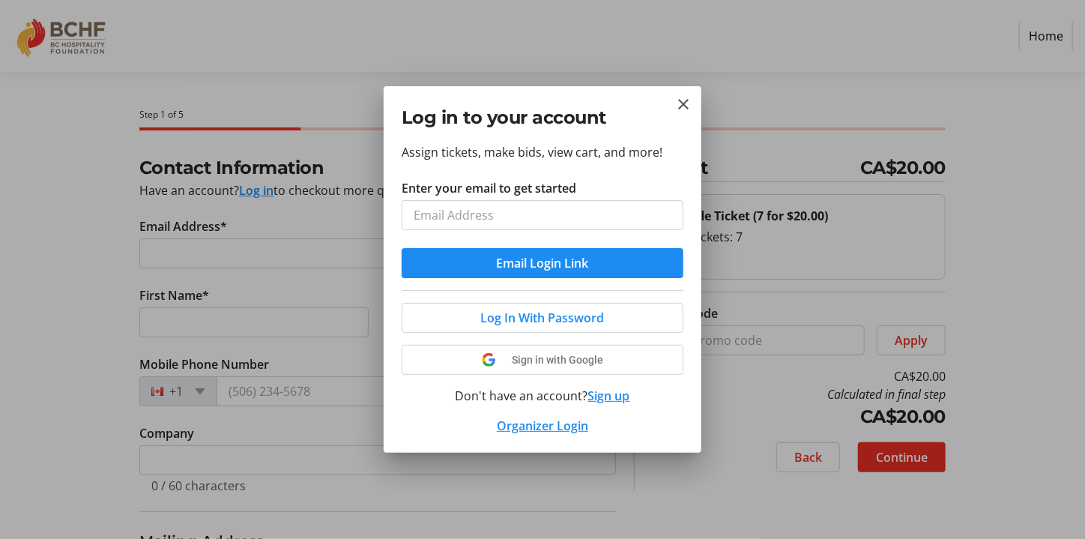  Describe the element at coordinates (488, 188) in the screenshot. I see `label: Enter your email to get started` at that location.